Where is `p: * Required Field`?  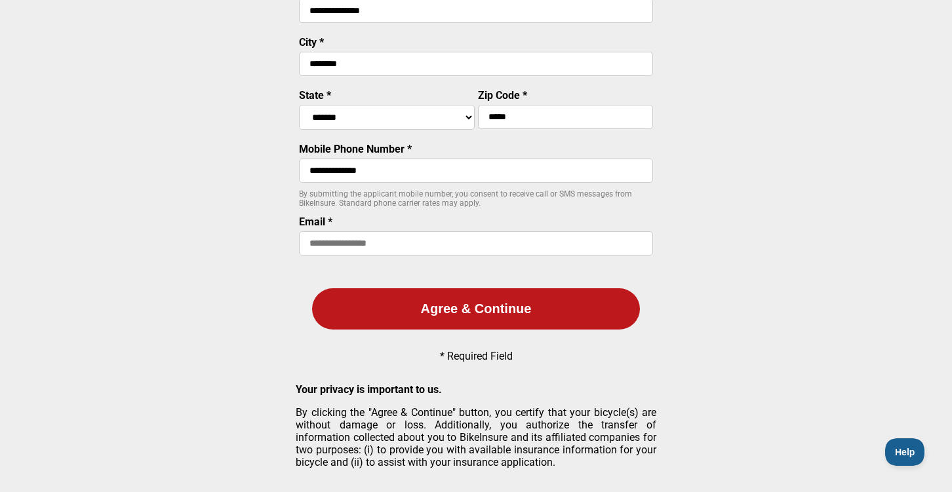
p: * Required Field is located at coordinates (476, 356).